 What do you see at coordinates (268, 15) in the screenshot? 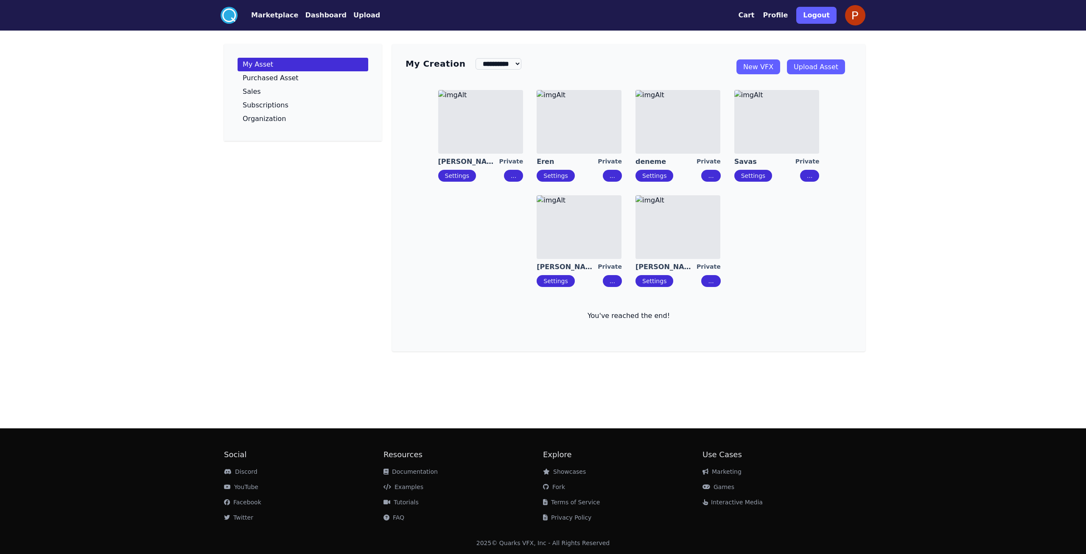
I see `a: Marketplace` at bounding box center [268, 15].